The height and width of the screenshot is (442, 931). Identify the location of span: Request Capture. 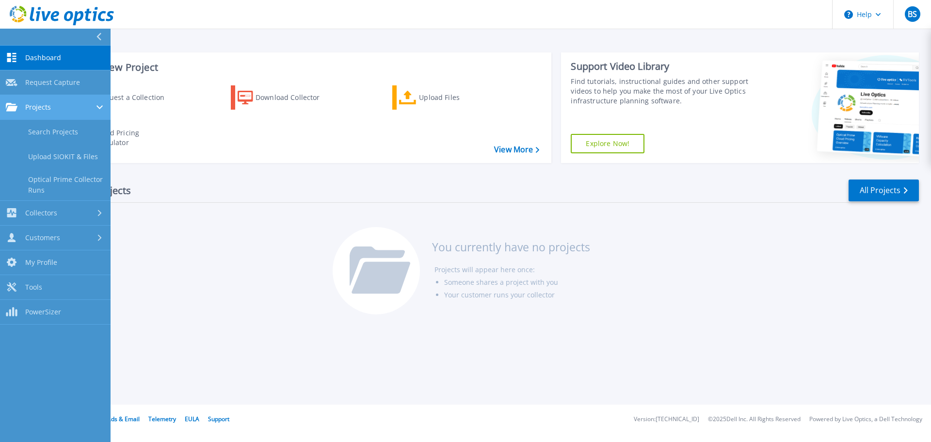
(52, 82).